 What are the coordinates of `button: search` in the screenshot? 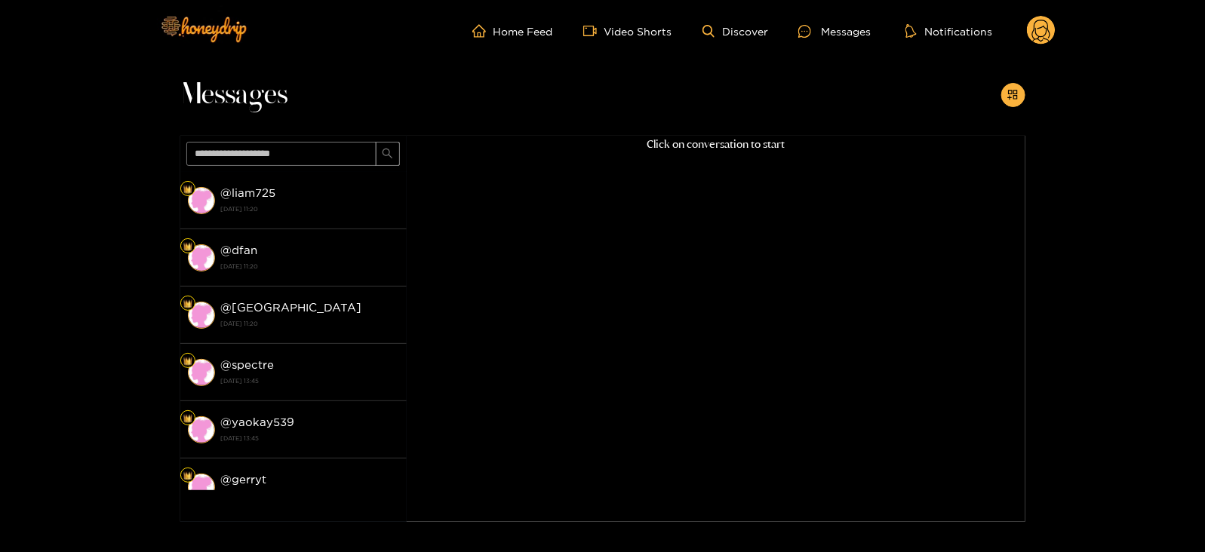 It's located at (388, 154).